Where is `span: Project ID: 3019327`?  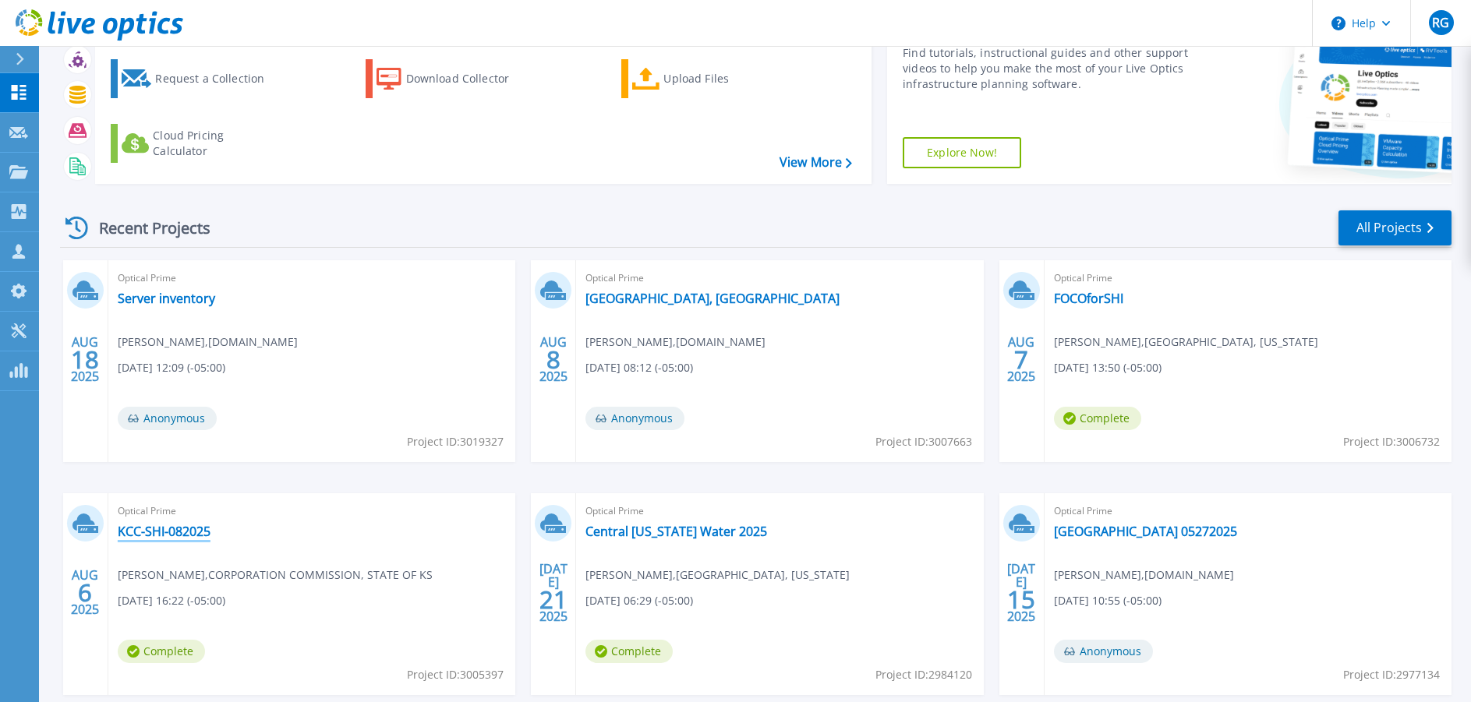
span: Project ID: 3019327 is located at coordinates (455, 442).